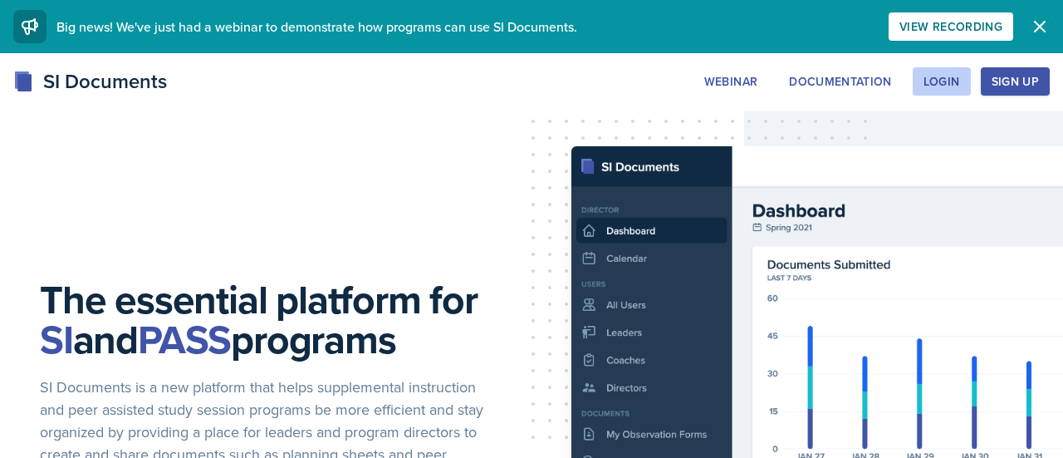 The width and height of the screenshot is (1063, 458). What do you see at coordinates (1015, 81) in the screenshot?
I see `div: Sign Up` at bounding box center [1015, 81].